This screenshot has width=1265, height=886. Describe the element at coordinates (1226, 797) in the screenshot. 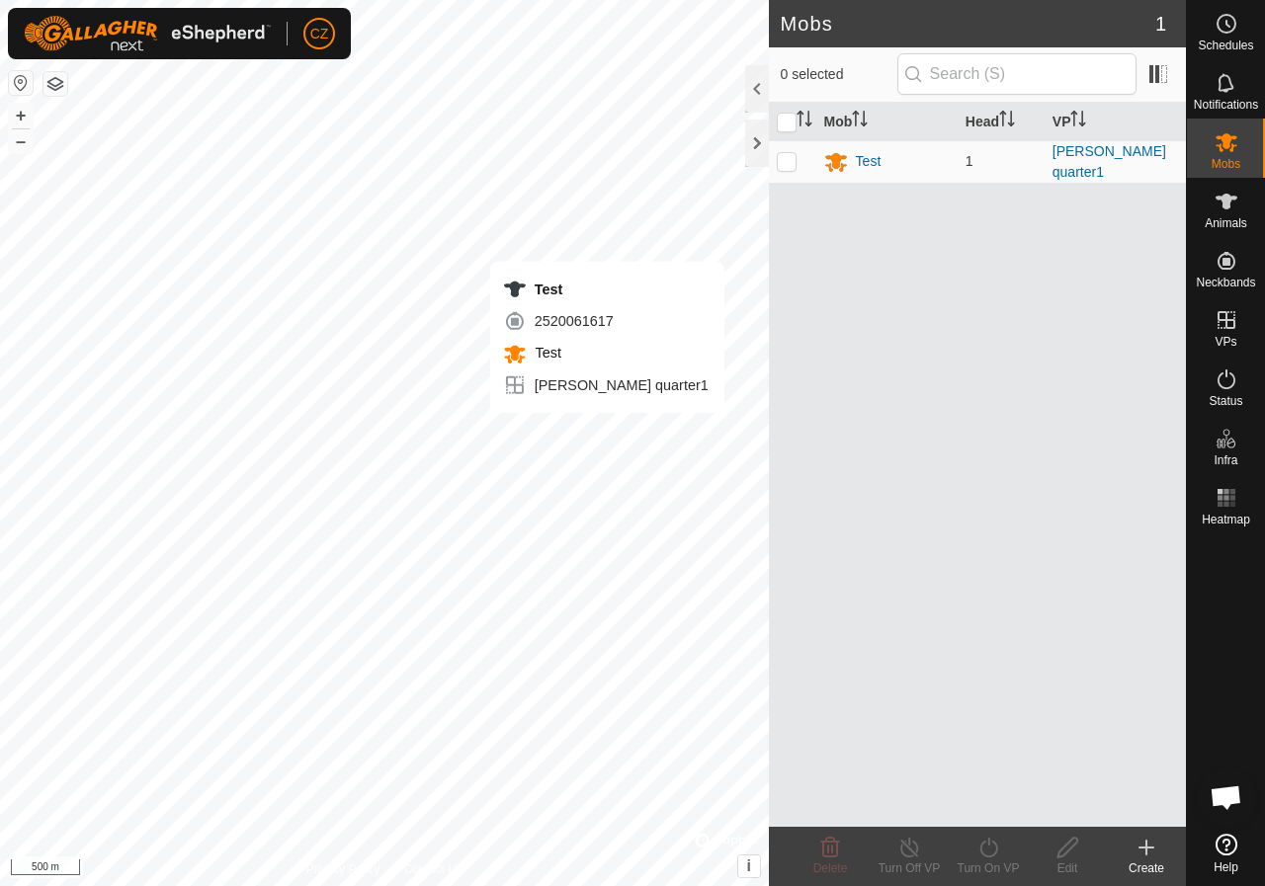

I see `div: Open chat` at that location.